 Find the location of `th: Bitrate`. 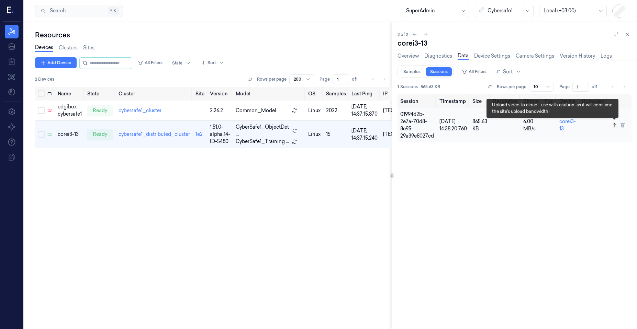

th: Bitrate is located at coordinates (531, 101).